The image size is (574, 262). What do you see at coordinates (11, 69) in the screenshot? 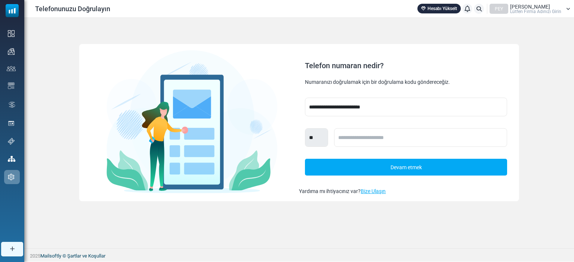
I see `img: contacts-icon.svg` at bounding box center [11, 69].